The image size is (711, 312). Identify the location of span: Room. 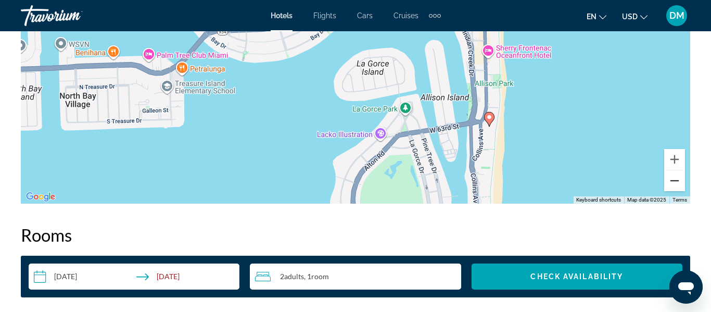
(320, 276).